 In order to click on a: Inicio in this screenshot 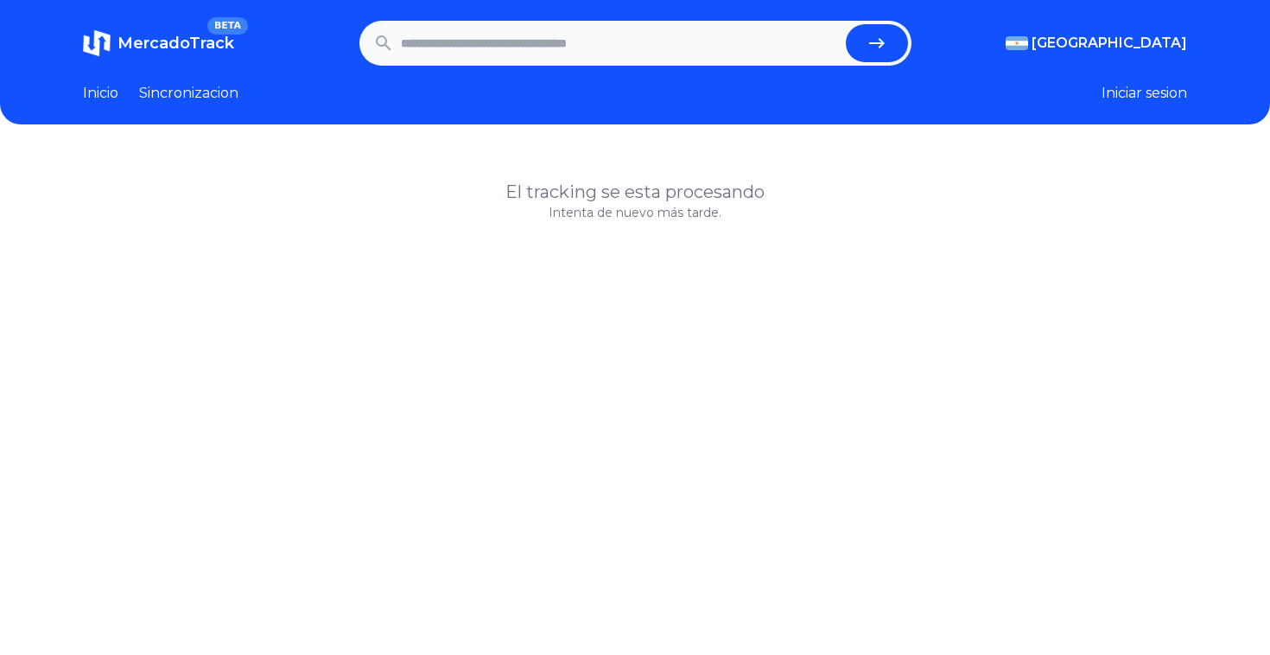, I will do `click(100, 93)`.